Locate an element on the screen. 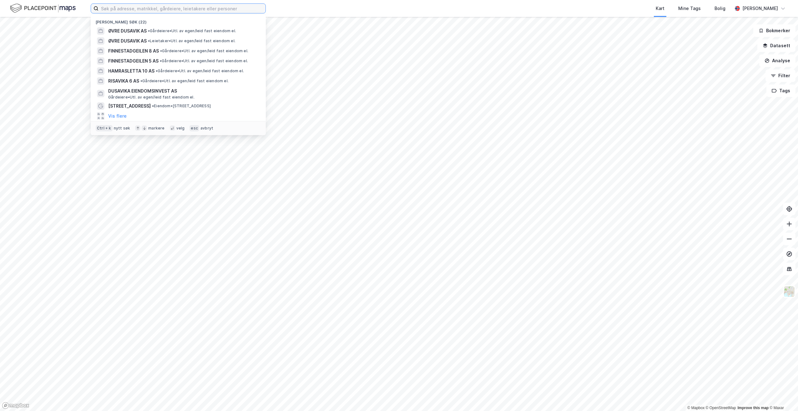 This screenshot has height=411, width=798. div: Ctrl + k is located at coordinates (104, 128).